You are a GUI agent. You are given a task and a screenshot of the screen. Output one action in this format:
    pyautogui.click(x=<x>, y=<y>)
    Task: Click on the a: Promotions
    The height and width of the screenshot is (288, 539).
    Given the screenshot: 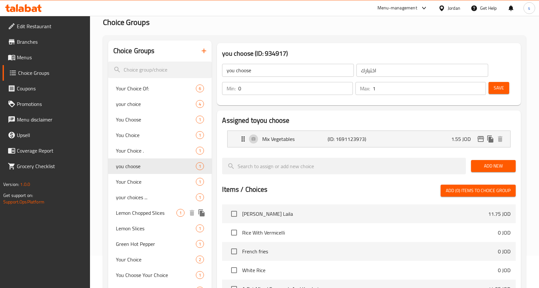 What is the action you would take?
    pyautogui.click(x=46, y=104)
    